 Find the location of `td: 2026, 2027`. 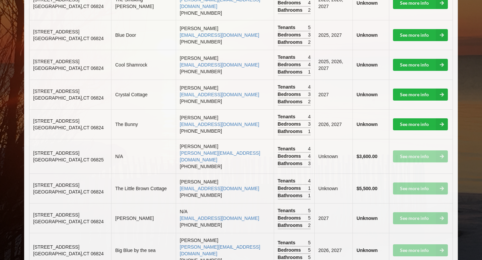

td: 2026, 2027 is located at coordinates (333, 124).